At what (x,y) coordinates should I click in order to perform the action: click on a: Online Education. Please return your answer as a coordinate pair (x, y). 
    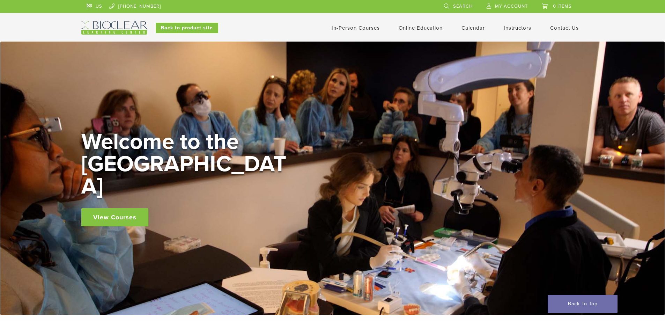
    Looking at the image, I should click on (421, 28).